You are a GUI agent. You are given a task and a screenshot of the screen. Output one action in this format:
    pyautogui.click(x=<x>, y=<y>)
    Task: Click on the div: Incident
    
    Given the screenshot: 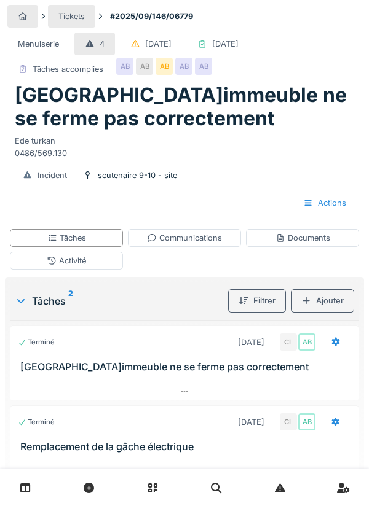 What is the action you would take?
    pyautogui.click(x=52, y=175)
    